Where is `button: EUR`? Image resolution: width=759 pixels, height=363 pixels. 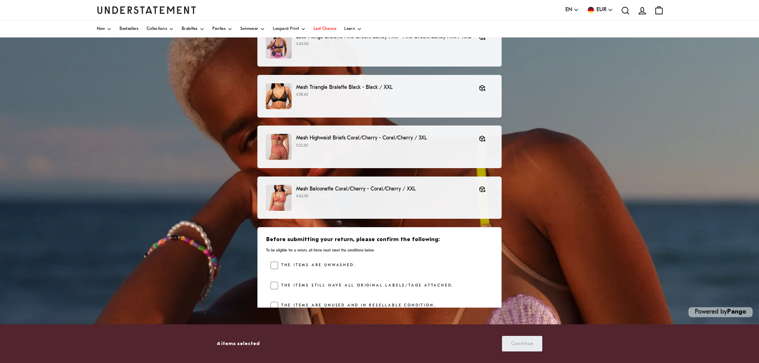 button: EUR is located at coordinates (600, 10).